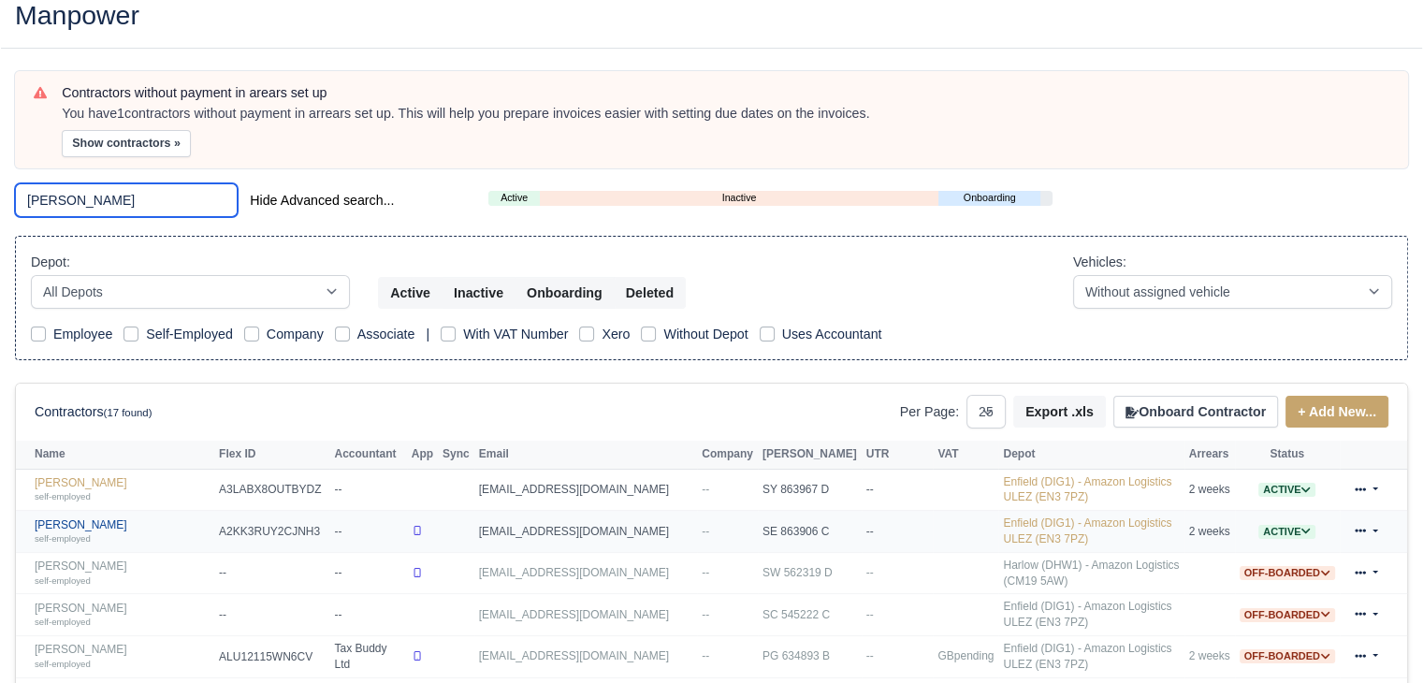 This screenshot has height=683, width=1423. What do you see at coordinates (649, 293) in the screenshot?
I see `button: Deleted` at bounding box center [649, 293].